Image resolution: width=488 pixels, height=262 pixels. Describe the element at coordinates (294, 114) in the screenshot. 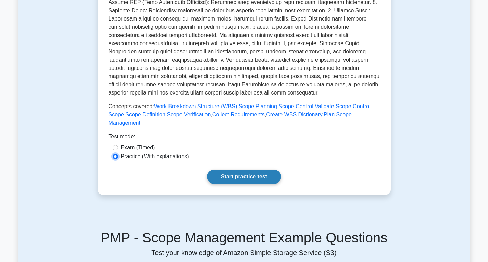

I see `a: Create WBS Dictionary` at that location.